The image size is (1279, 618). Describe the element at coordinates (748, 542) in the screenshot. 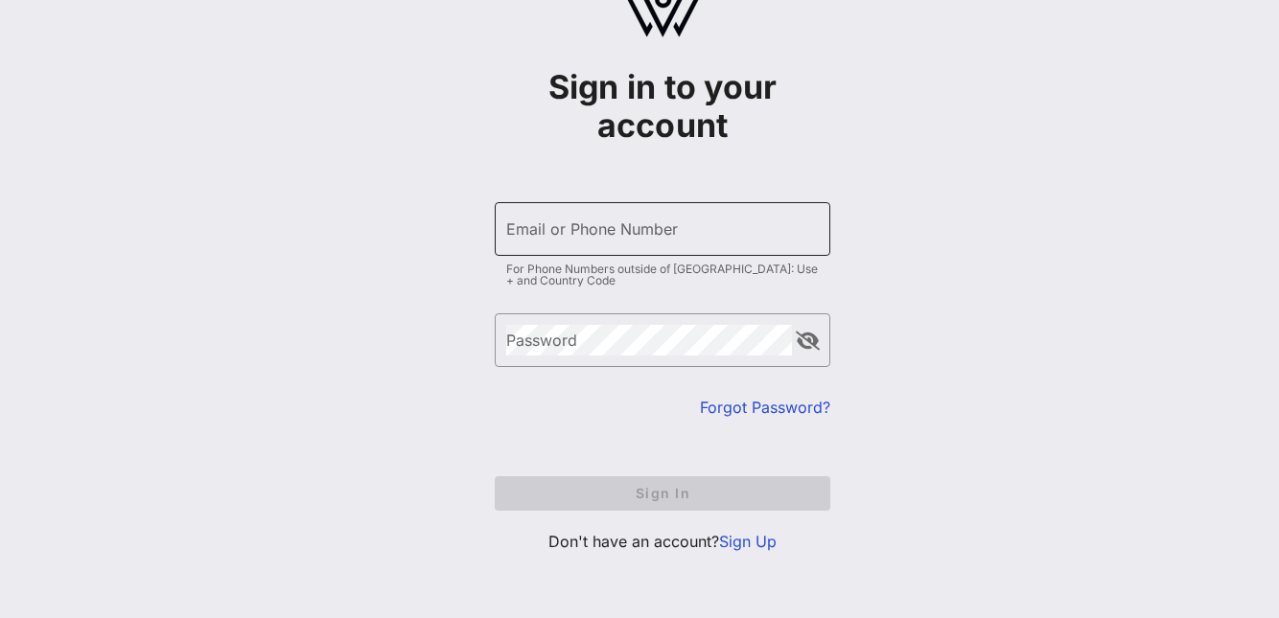

I see `a: Sign Up` at that location.